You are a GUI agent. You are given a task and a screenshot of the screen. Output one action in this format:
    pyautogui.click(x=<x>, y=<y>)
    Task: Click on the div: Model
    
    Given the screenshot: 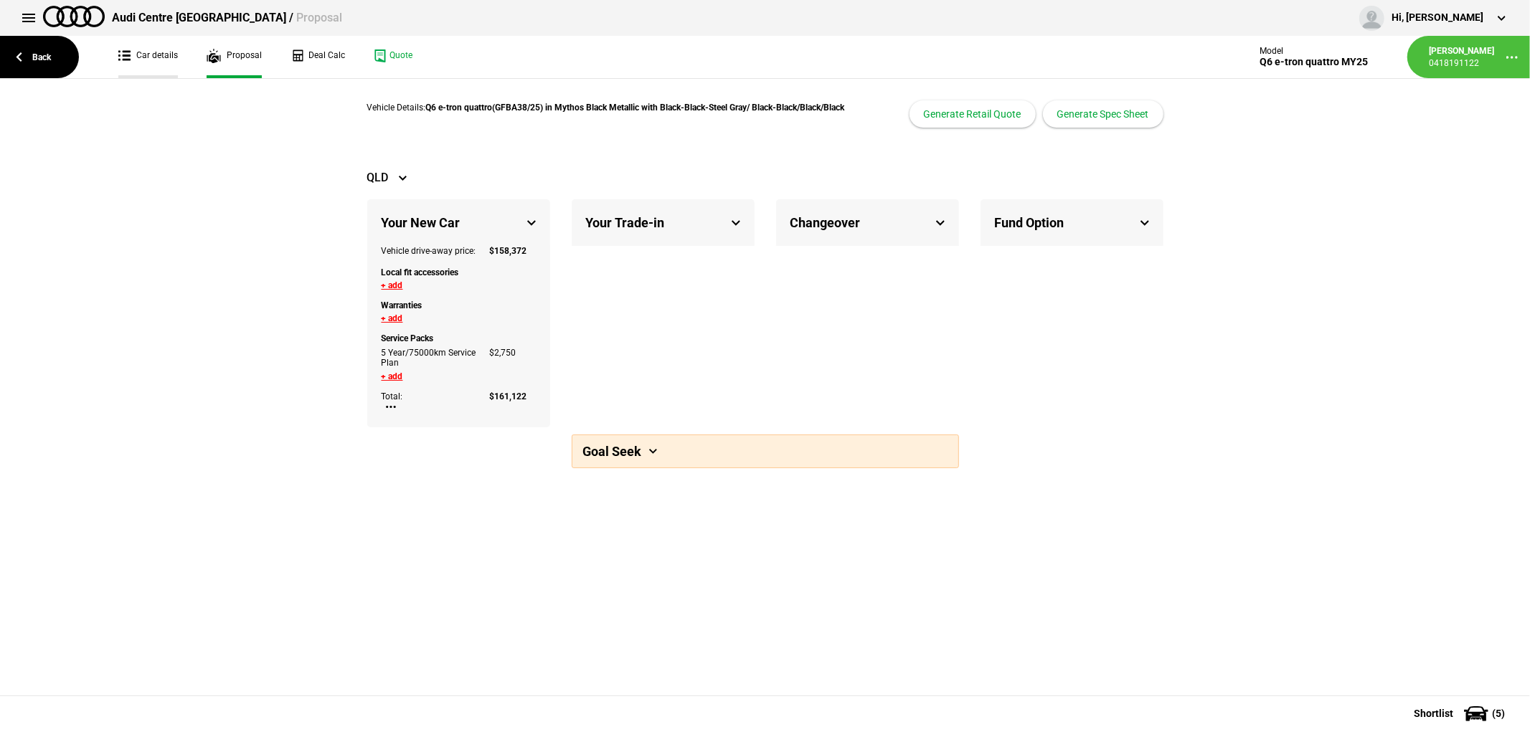 What is the action you would take?
    pyautogui.click(x=1313, y=51)
    